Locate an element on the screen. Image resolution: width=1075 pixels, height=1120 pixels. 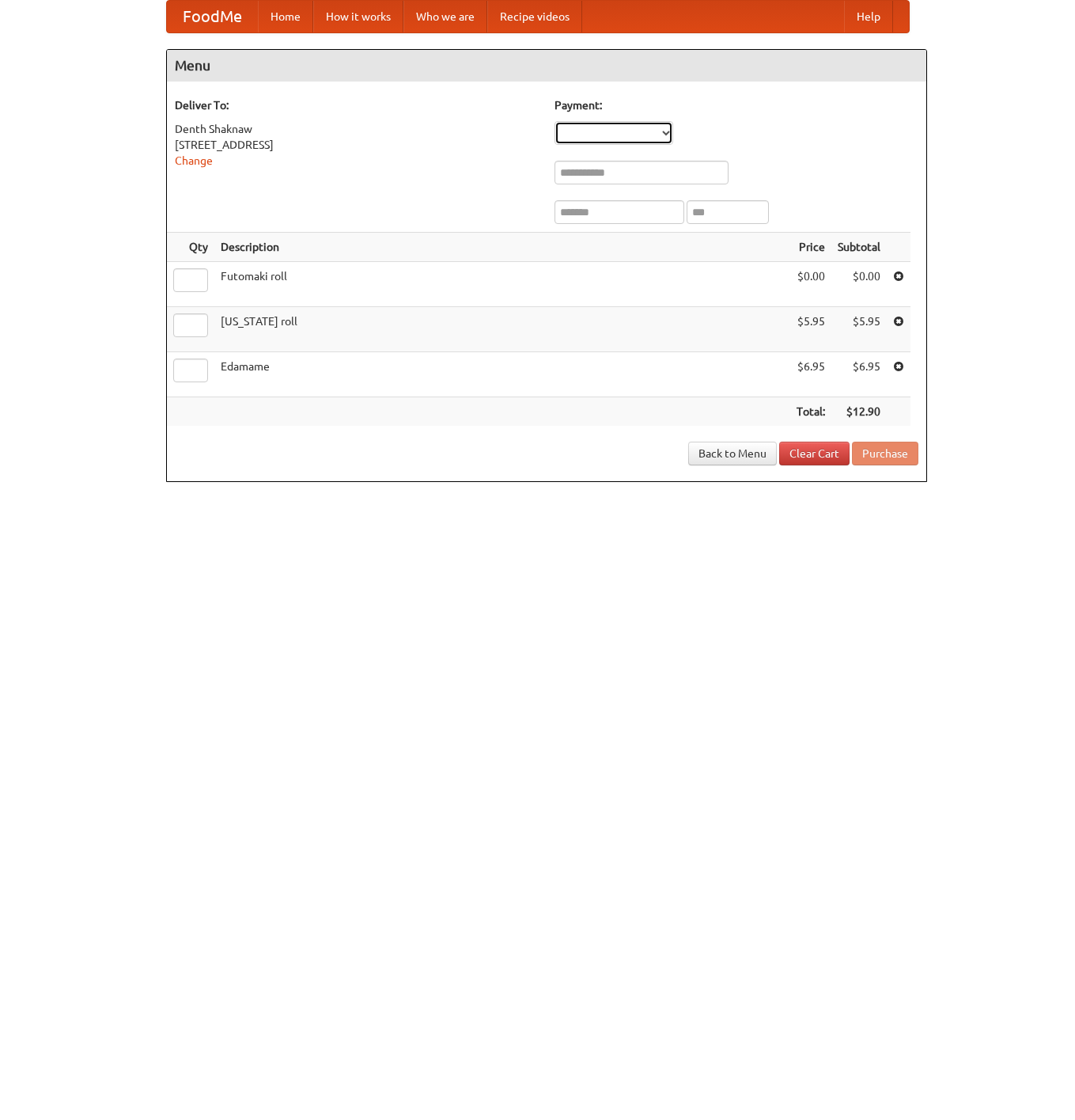
a: FoodMe is located at coordinates (212, 17).